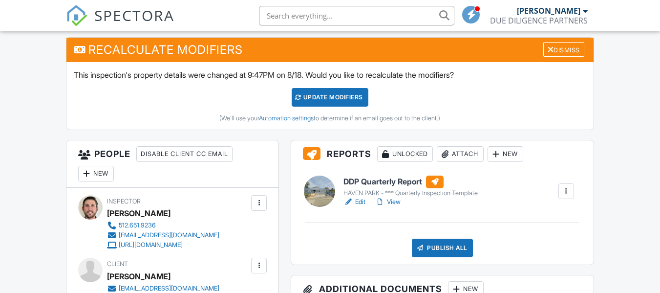  I want to click on div: Unlocked, so click(405, 154).